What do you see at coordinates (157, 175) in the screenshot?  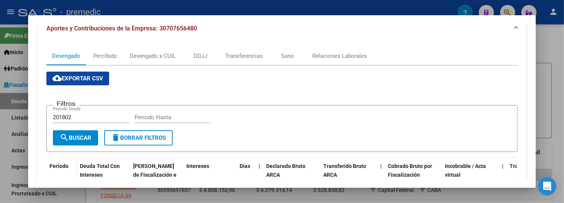 I see `datatable-header-cell: Deuda Bruta Neto de Fiscalización e Incobrable` at bounding box center [157, 175].